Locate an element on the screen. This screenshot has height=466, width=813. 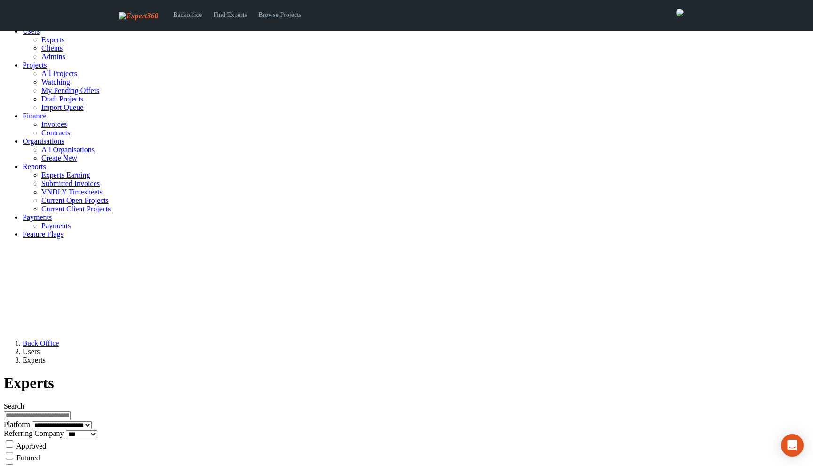
a: Experts Earning is located at coordinates (66, 175).